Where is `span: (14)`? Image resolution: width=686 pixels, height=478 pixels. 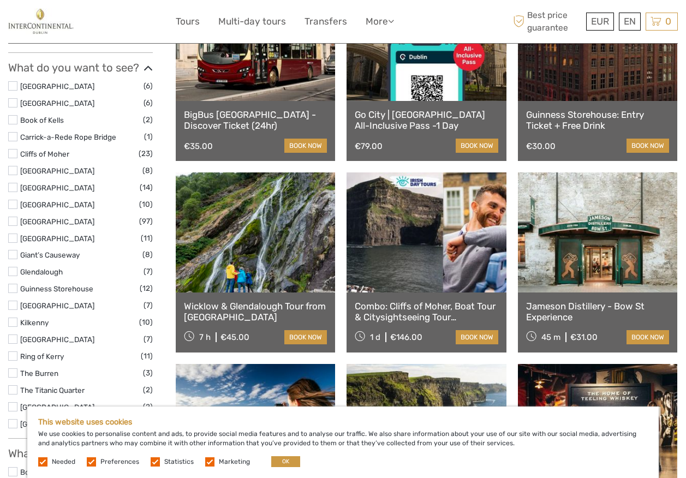
span: (14) is located at coordinates (146, 187).